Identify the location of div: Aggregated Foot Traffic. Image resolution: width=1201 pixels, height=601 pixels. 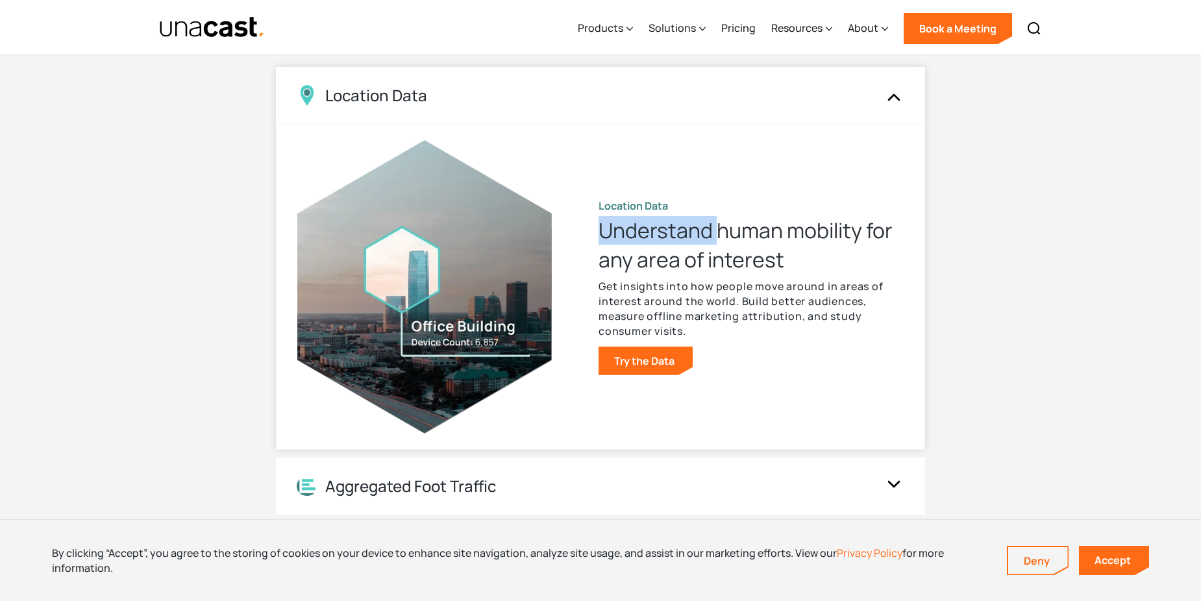
(410, 486).